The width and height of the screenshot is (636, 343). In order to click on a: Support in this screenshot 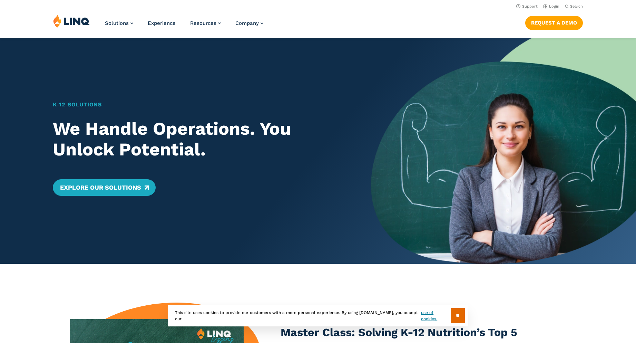, I will do `click(527, 6)`.